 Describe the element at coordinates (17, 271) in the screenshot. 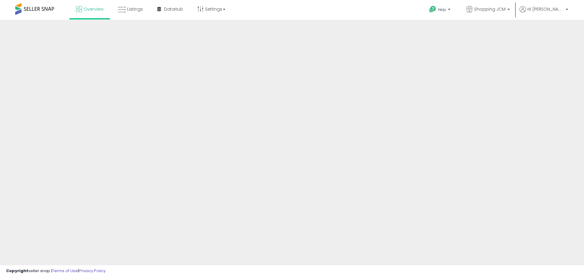

I see `strong: Copyright` at that location.